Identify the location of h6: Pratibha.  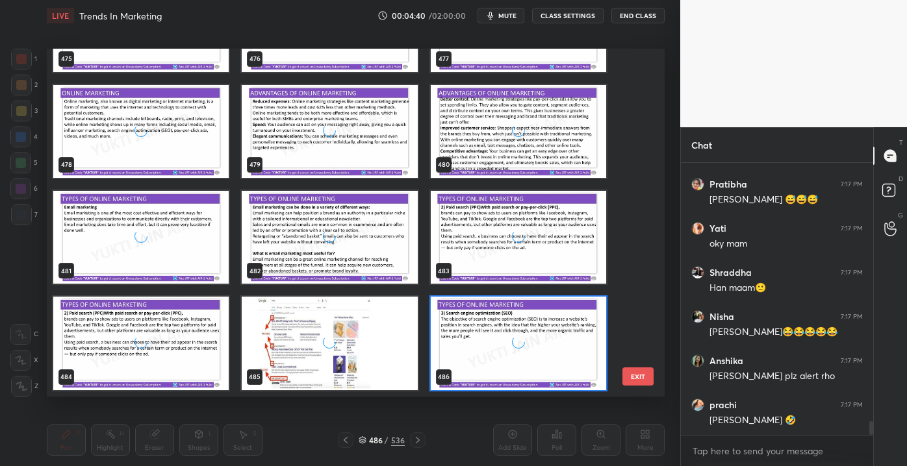
(728, 184).